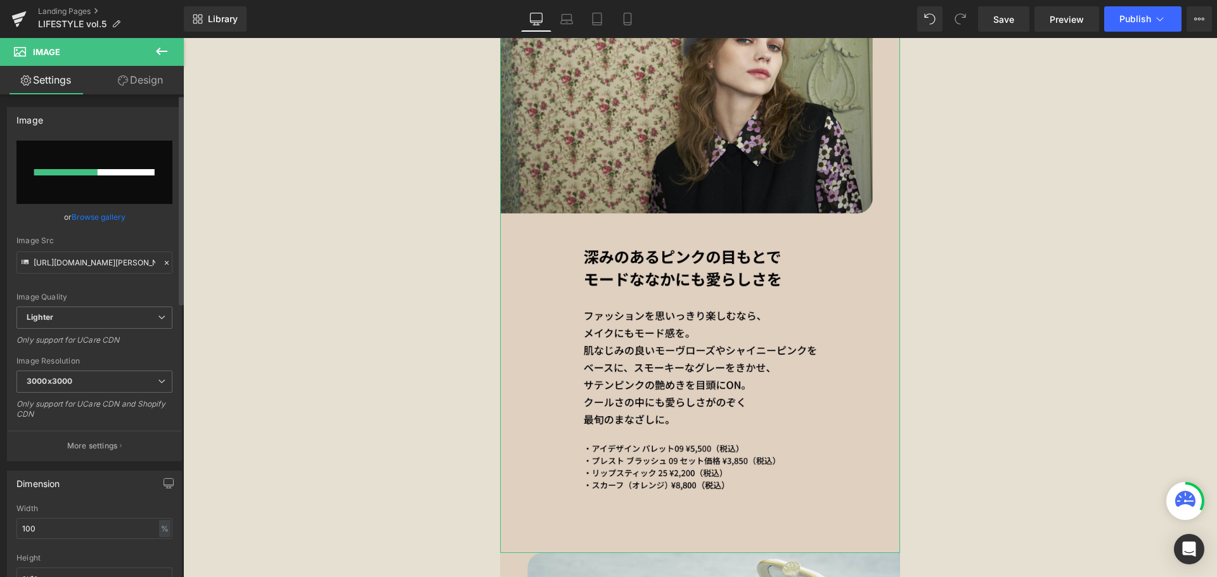  Describe the element at coordinates (536, 19) in the screenshot. I see `a: Desktop` at that location.